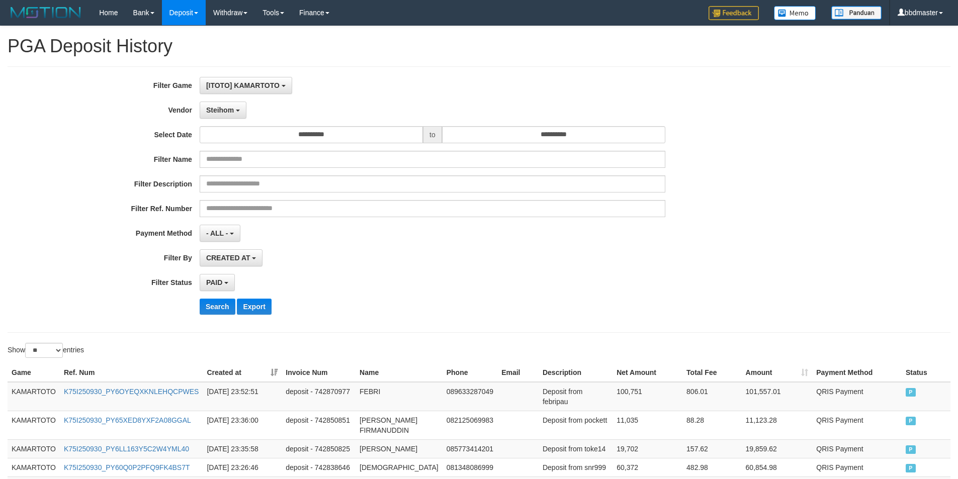 The width and height of the screenshot is (958, 479). I want to click on th: Email, so click(518, 373).